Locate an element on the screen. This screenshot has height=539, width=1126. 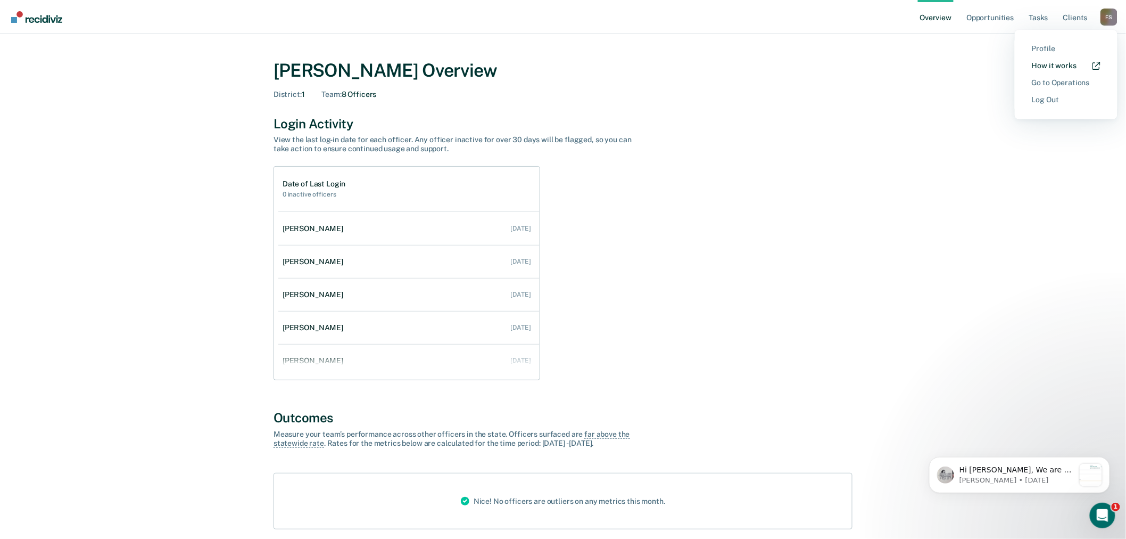
div: 1 is located at coordinates (289, 94).